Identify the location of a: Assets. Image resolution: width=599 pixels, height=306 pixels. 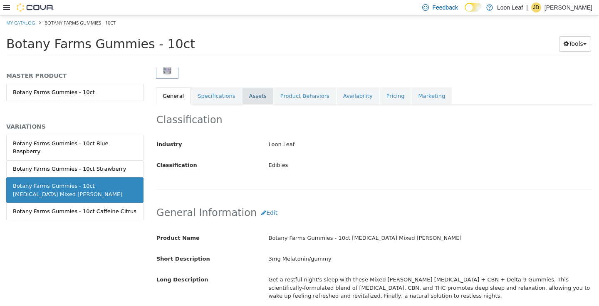
(258, 81).